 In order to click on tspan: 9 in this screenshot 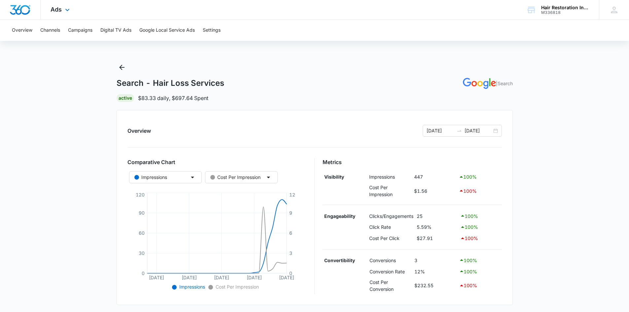, I will do `click(290, 212)`.